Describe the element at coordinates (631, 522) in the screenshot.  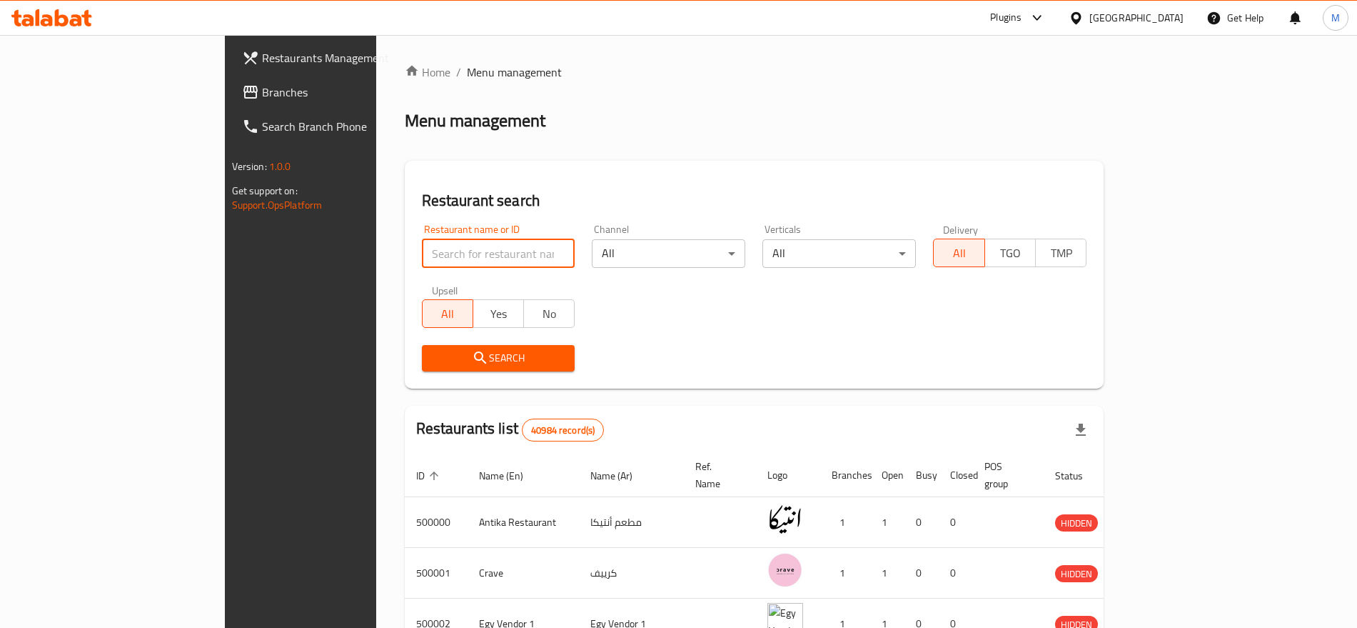
I see `td: مطعم أنتيكا` at that location.